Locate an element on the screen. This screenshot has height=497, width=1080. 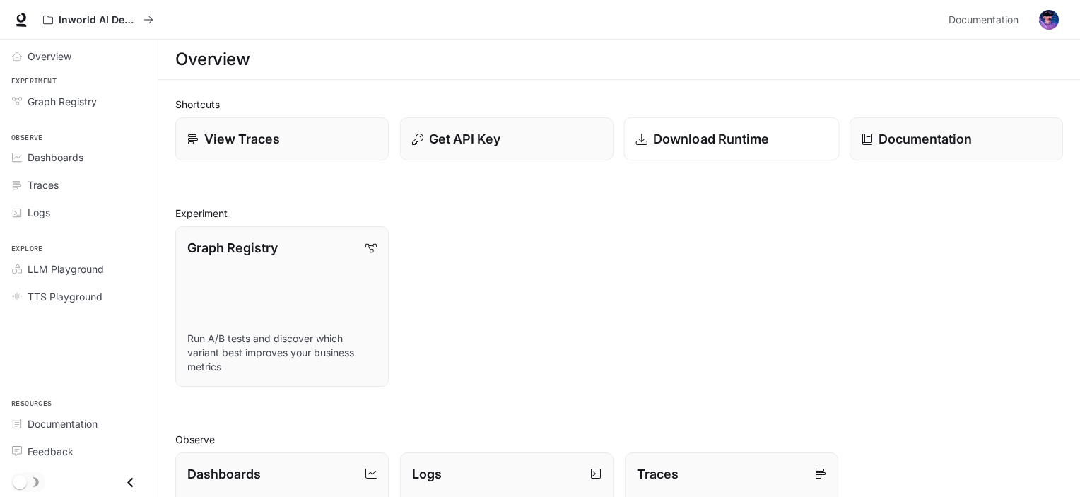
p: View Traces is located at coordinates (242, 139).